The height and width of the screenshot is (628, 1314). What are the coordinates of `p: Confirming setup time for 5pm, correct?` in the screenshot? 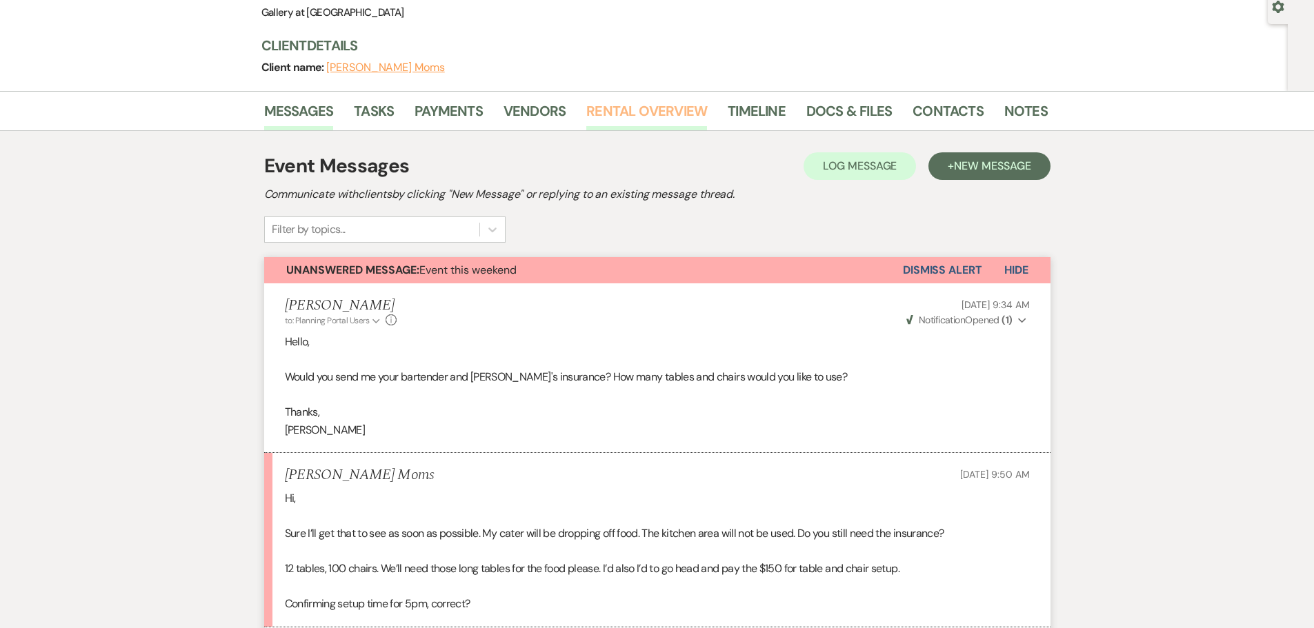 It's located at (657, 604).